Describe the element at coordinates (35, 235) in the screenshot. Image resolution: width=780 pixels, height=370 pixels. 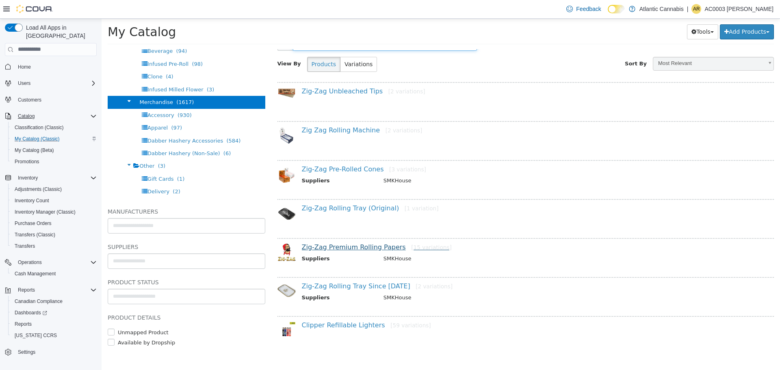
I see `a: Transfers (Classic)` at that location.